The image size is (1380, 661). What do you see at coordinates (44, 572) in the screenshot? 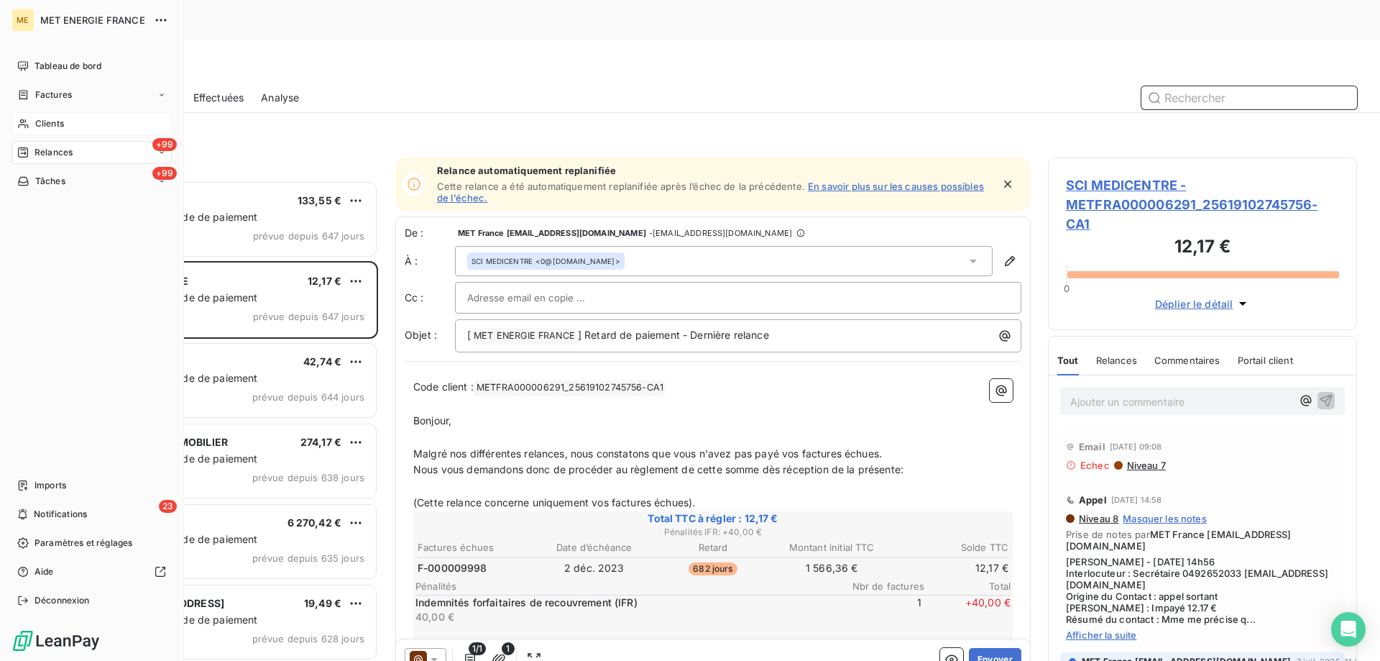
I see `span: Aide` at bounding box center [44, 572].